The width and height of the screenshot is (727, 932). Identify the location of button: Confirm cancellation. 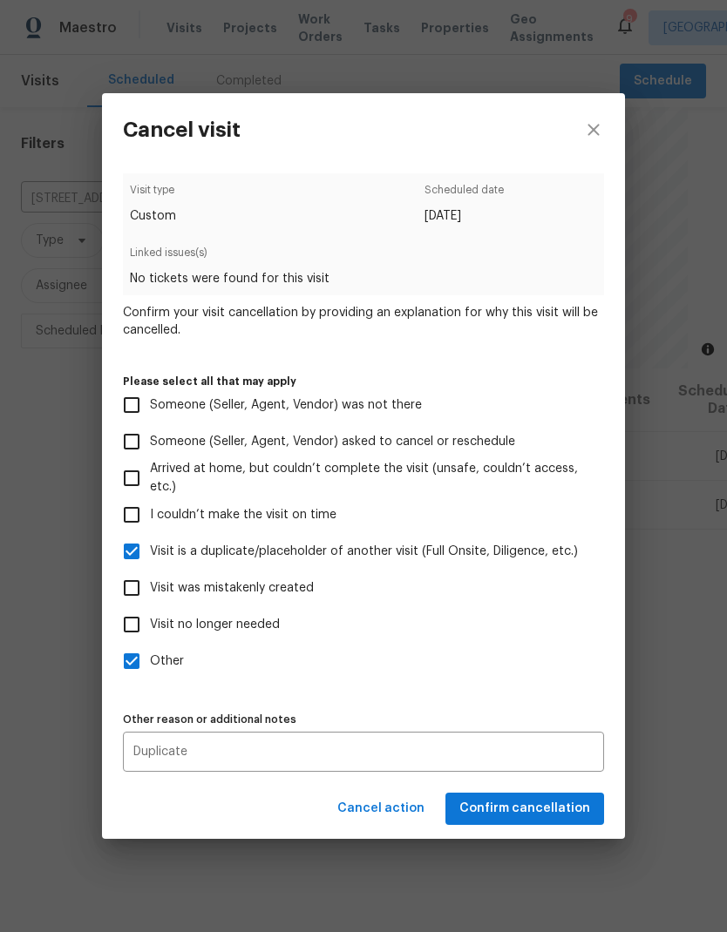
(525, 809).